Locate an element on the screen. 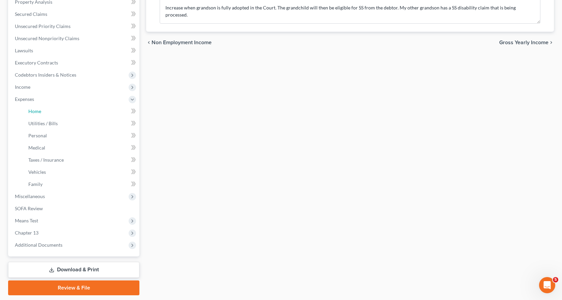 The width and height of the screenshot is (562, 300). span: Additional Documents is located at coordinates (38, 245).